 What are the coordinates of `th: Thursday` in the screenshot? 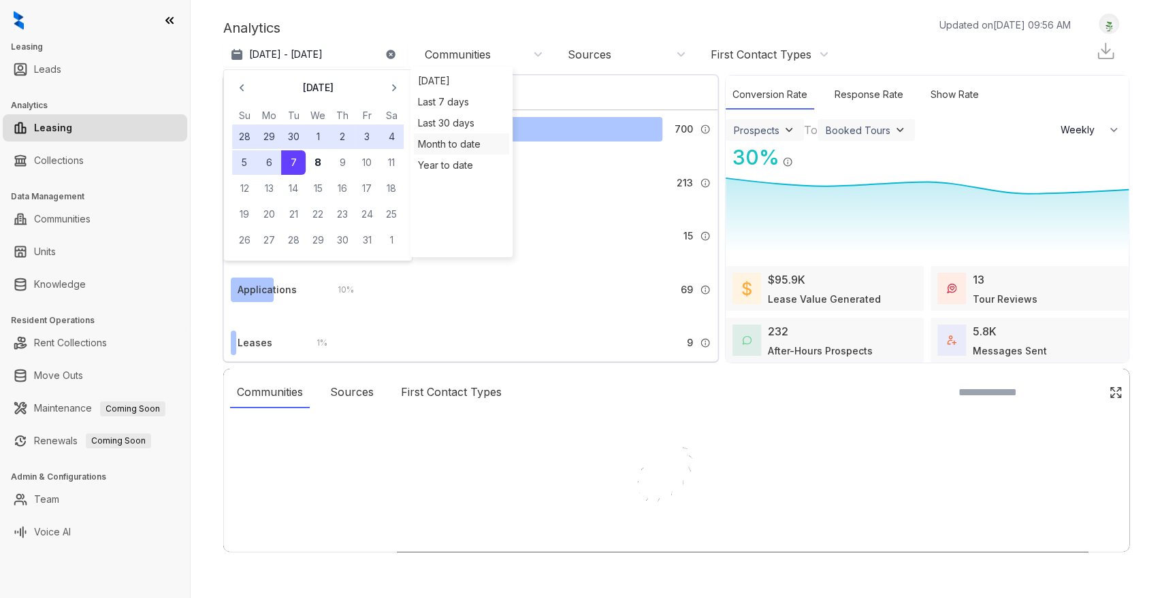 It's located at (342, 116).